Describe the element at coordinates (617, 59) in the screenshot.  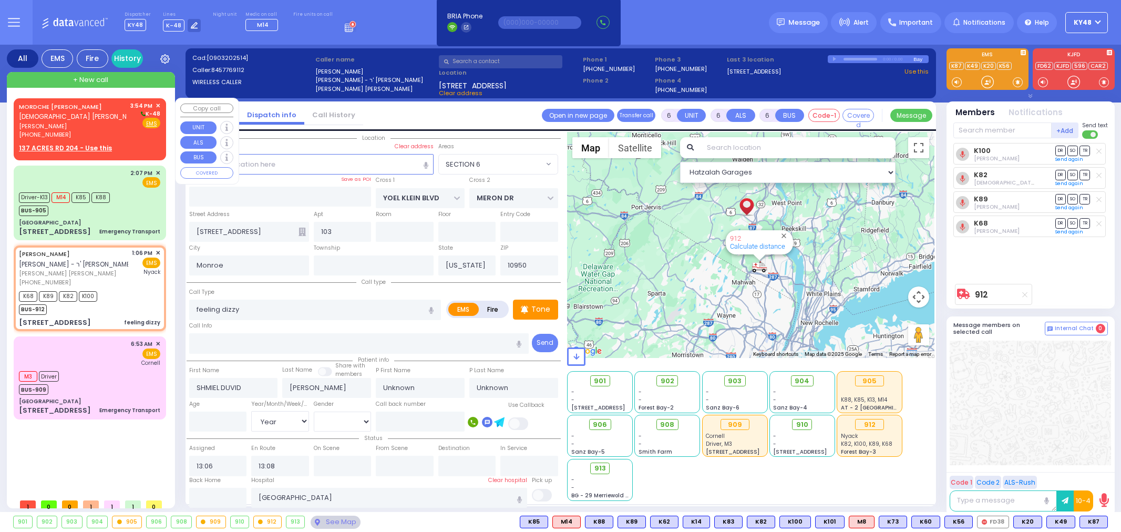
I see `span: Phone 1` at that location.